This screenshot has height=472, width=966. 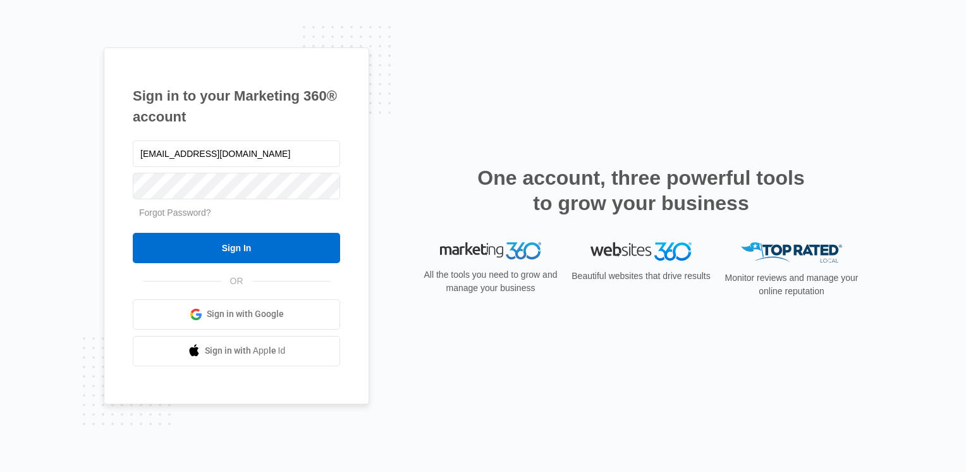 What do you see at coordinates (237, 248) in the screenshot?
I see `input: Sign In` at bounding box center [237, 248].